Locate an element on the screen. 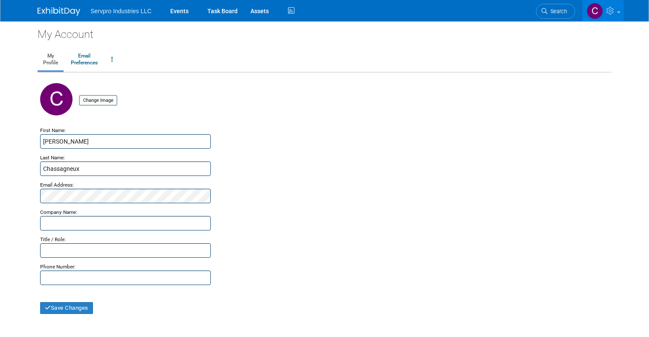  div: My Account is located at coordinates (324, 32).